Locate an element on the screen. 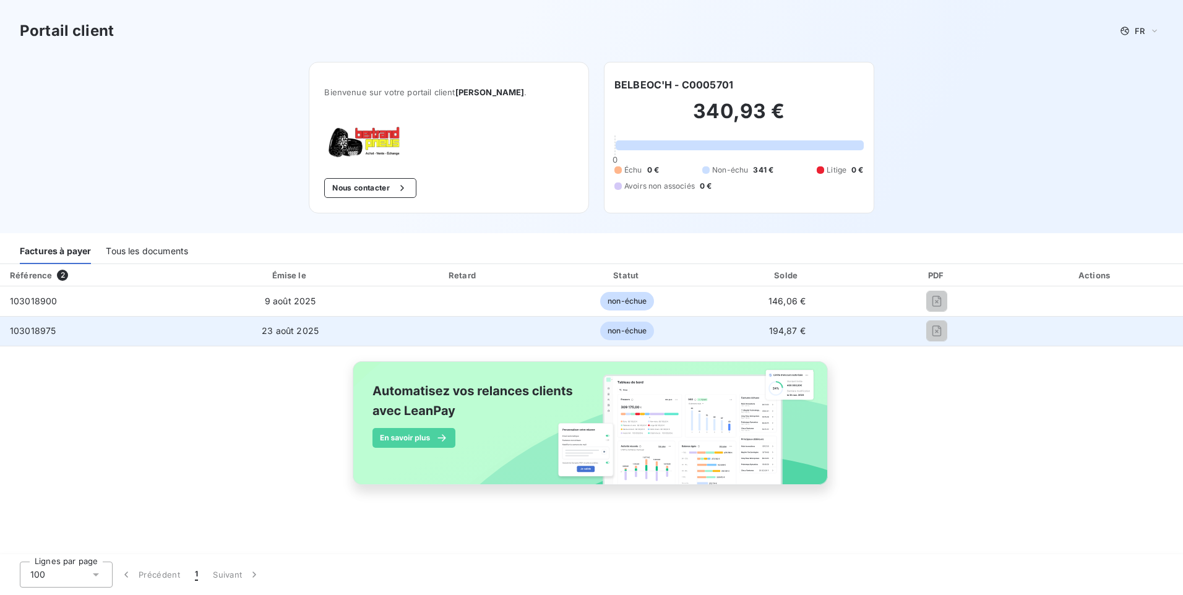  button: 1 is located at coordinates (196, 575).